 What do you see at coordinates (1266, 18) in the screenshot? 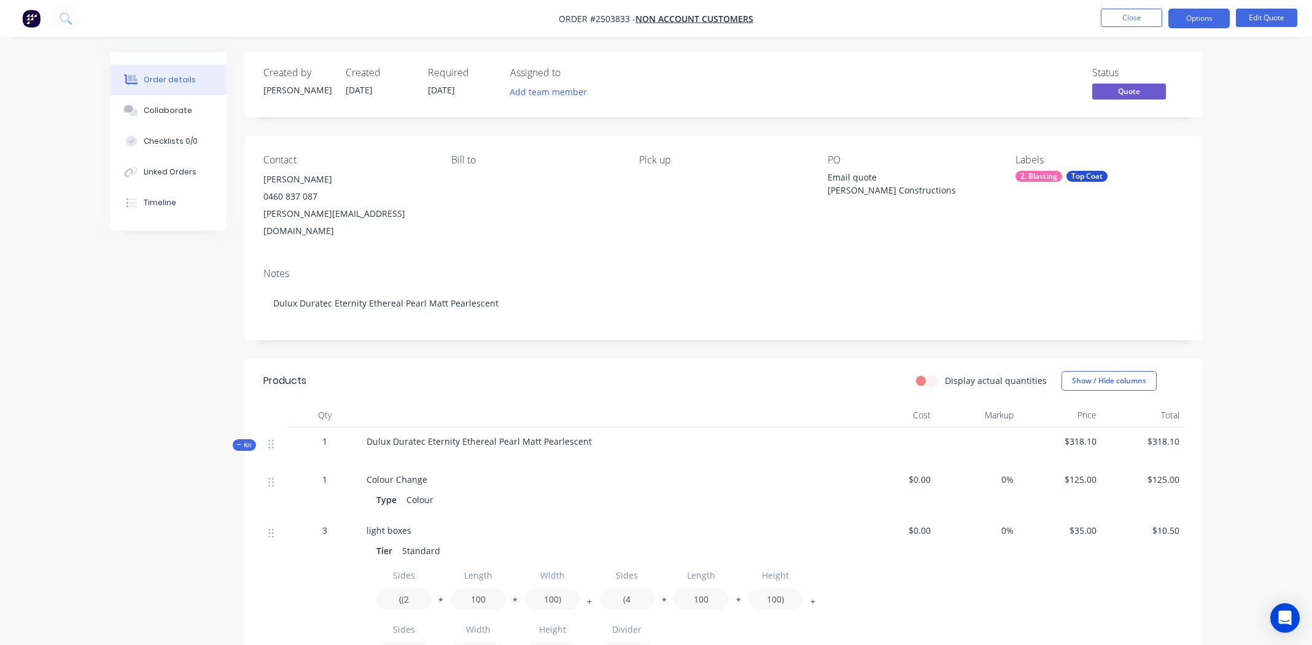
I see `button: Edit Quote` at bounding box center [1266, 18].